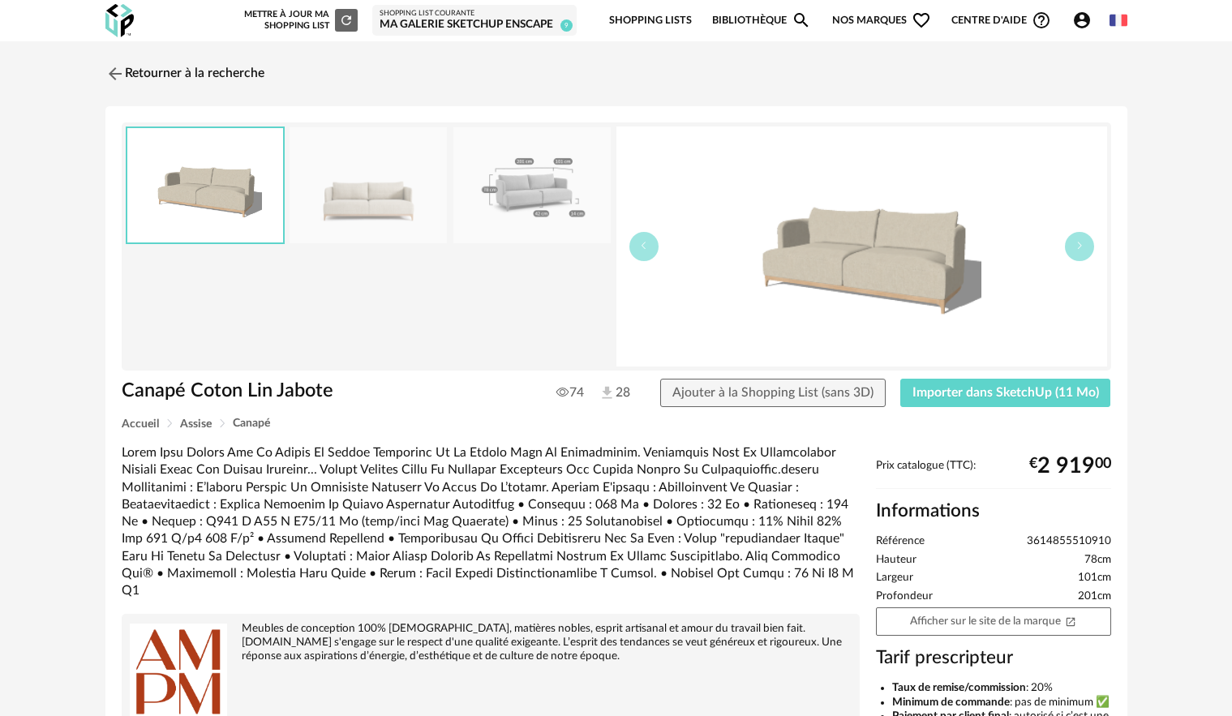 The width and height of the screenshot is (1232, 716). I want to click on span: Accueil, so click(140, 424).